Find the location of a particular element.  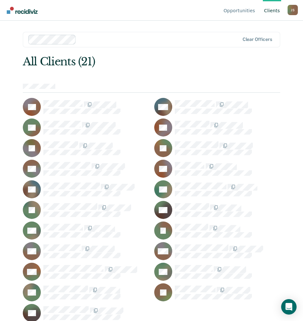

button: Profile dropdown button is located at coordinates (293, 10).